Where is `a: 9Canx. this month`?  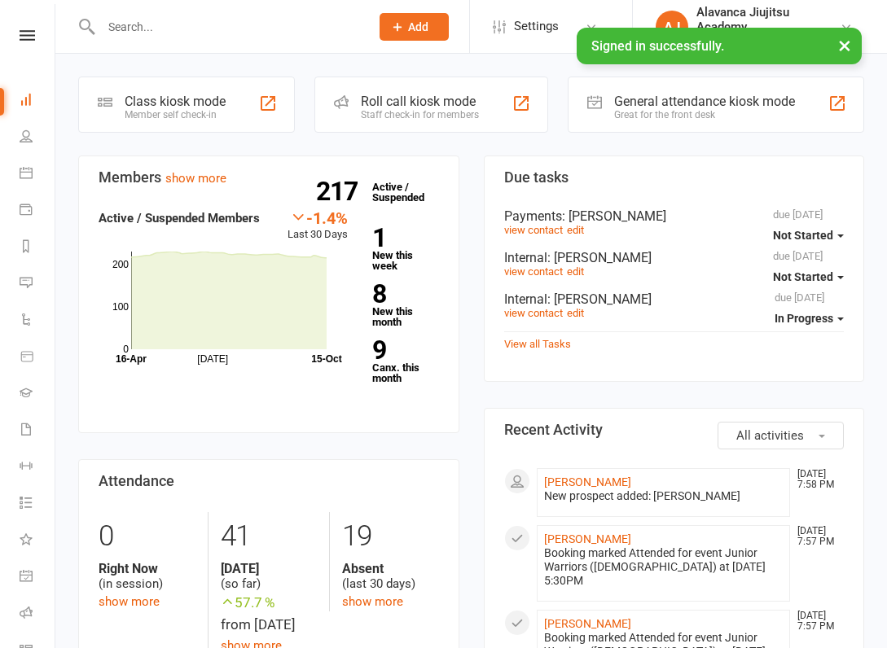
a: 9Canx. this month is located at coordinates (406, 361).